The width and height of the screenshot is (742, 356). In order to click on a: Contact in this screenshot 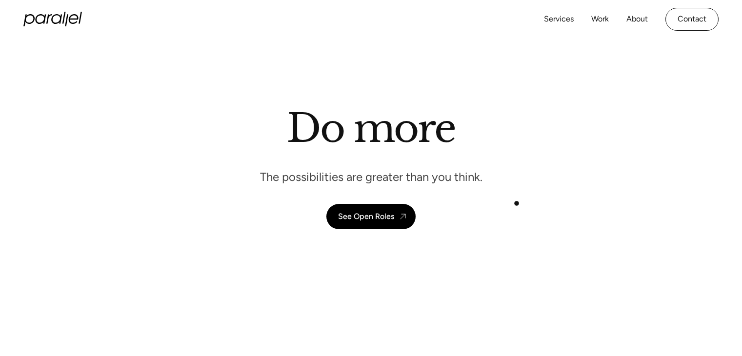, I will do `click(692, 19)`.